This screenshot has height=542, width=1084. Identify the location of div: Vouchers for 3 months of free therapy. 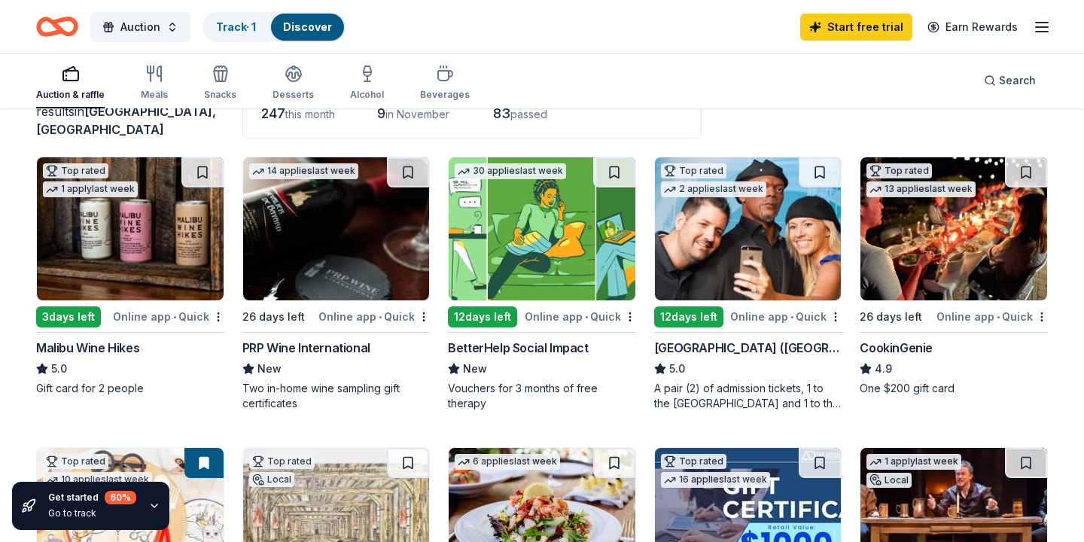
(542, 396).